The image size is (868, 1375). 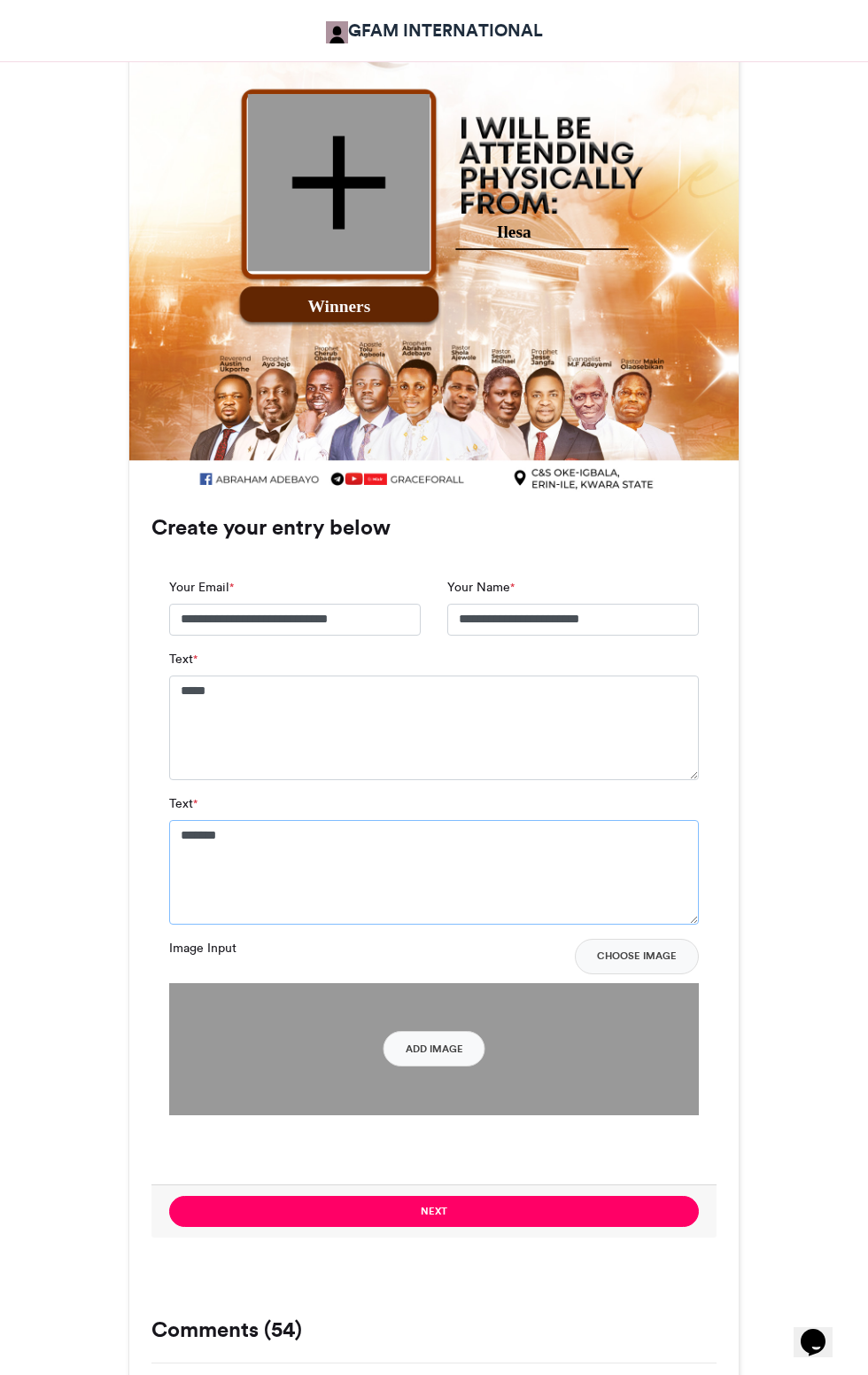 What do you see at coordinates (434, 1211) in the screenshot?
I see `button: Next` at bounding box center [434, 1211].